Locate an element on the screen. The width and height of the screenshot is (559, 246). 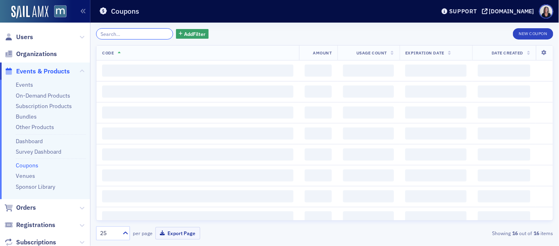
div: Support is located at coordinates (463, 11).